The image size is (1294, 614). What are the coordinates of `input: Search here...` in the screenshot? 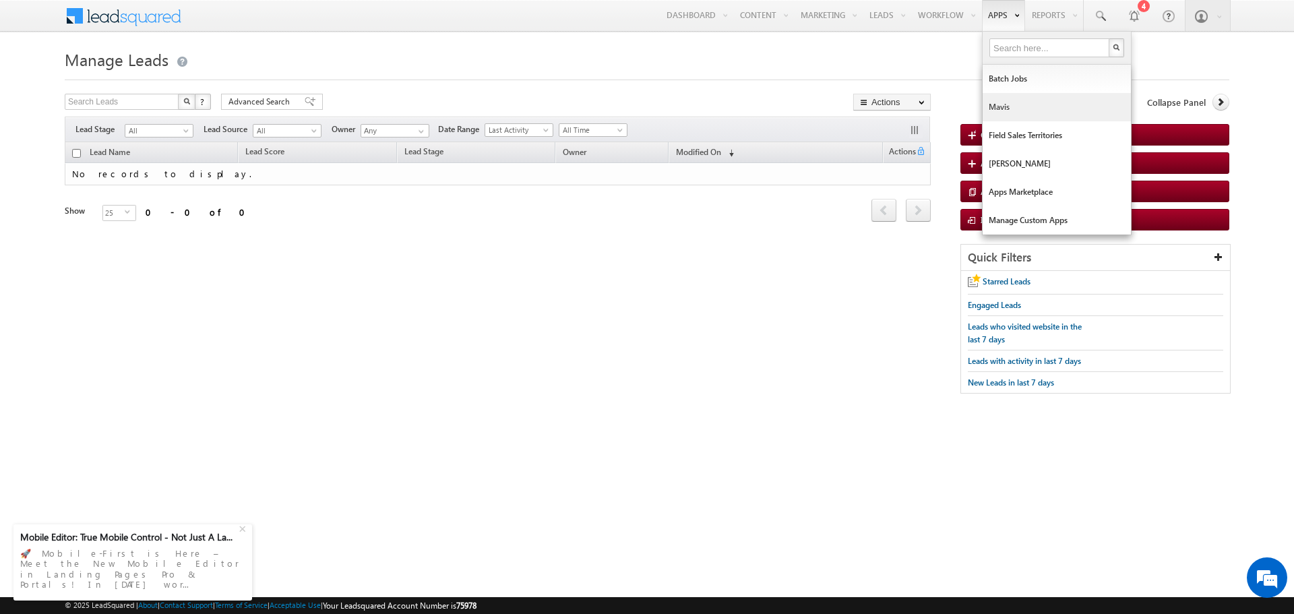 It's located at (1050, 48).